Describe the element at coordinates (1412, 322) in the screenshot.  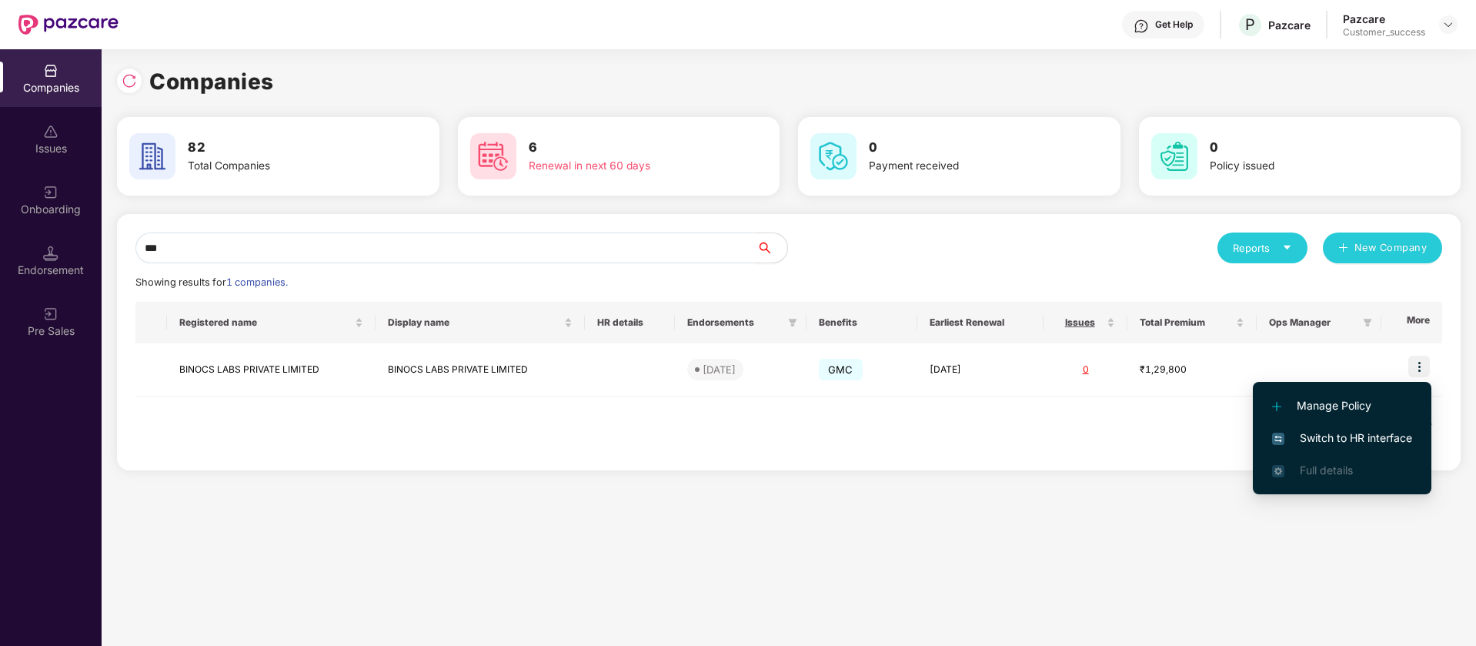
I see `th: More` at that location.